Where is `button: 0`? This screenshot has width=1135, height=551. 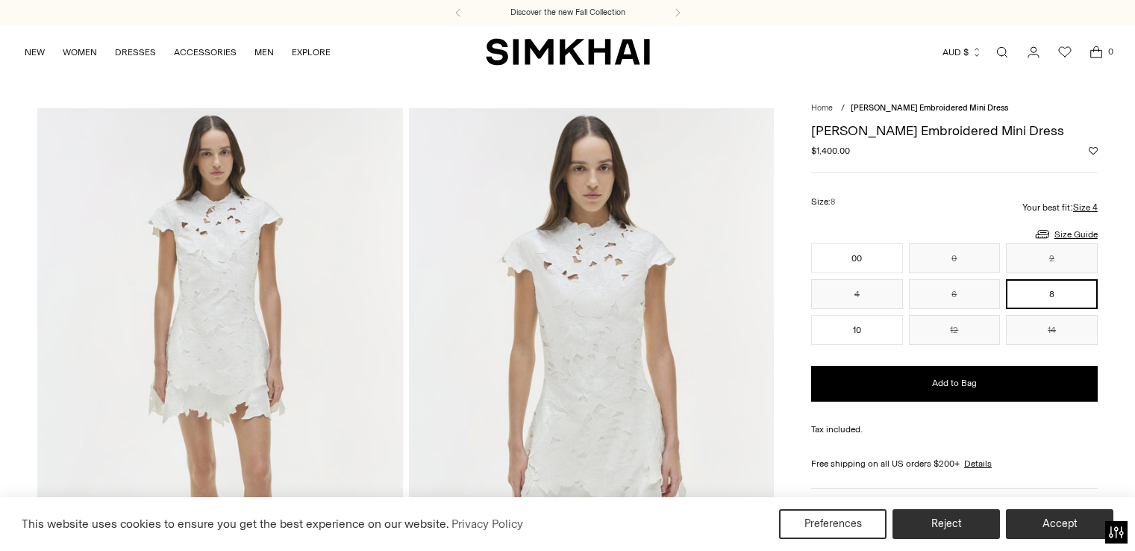 button: 0 is located at coordinates (954, 258).